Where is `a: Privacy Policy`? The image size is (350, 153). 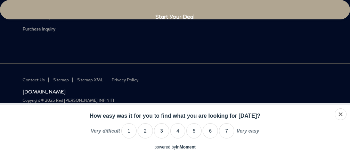 a: Privacy Policy is located at coordinates (125, 80).